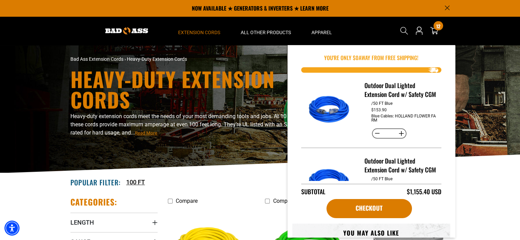 The width and height of the screenshot is (520, 240). What do you see at coordinates (195, 59) in the screenshot?
I see `nav: breadcrumbs` at bounding box center [195, 59].